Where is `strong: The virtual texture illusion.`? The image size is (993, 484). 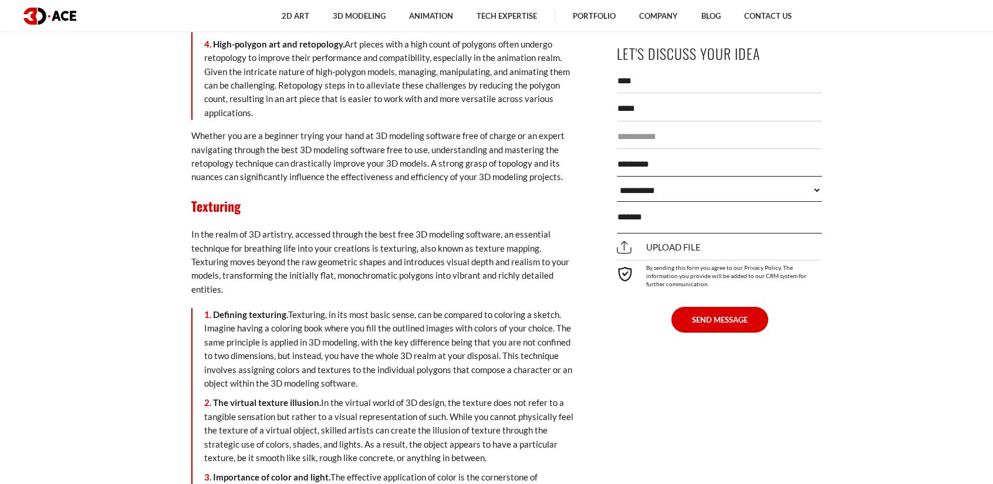
strong: The virtual texture illusion. is located at coordinates (267, 403).